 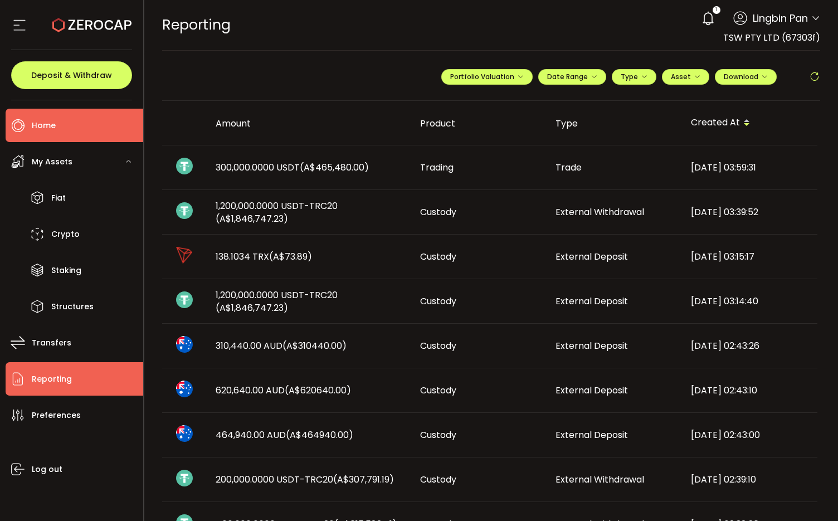 What do you see at coordinates (72, 307) in the screenshot?
I see `span: Structures` at bounding box center [72, 307].